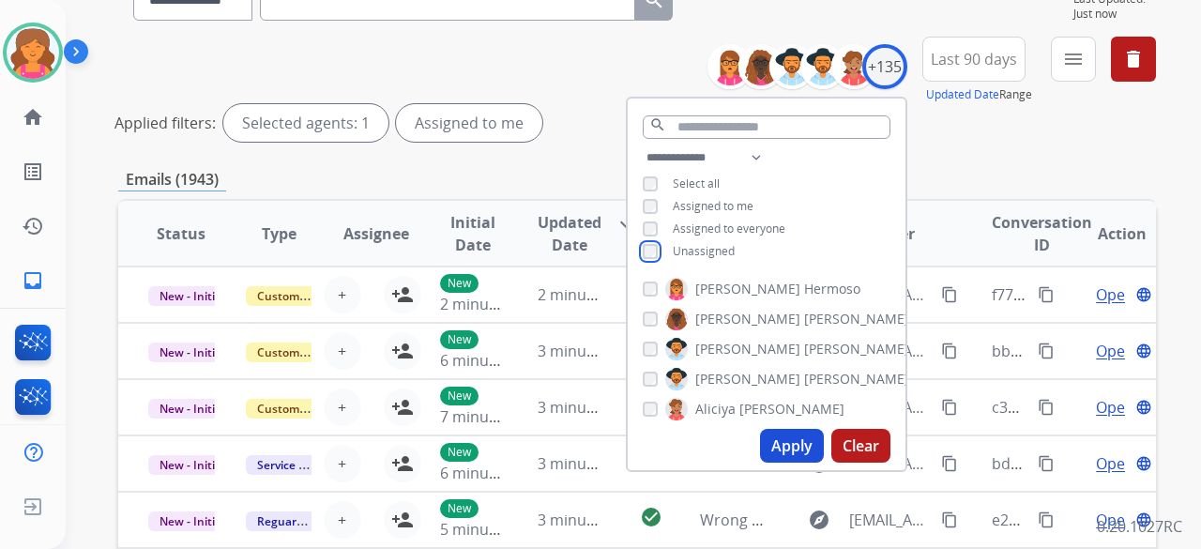  What do you see at coordinates (490, 417) in the screenshot?
I see `span: 7 minutes ago` at bounding box center [490, 417].